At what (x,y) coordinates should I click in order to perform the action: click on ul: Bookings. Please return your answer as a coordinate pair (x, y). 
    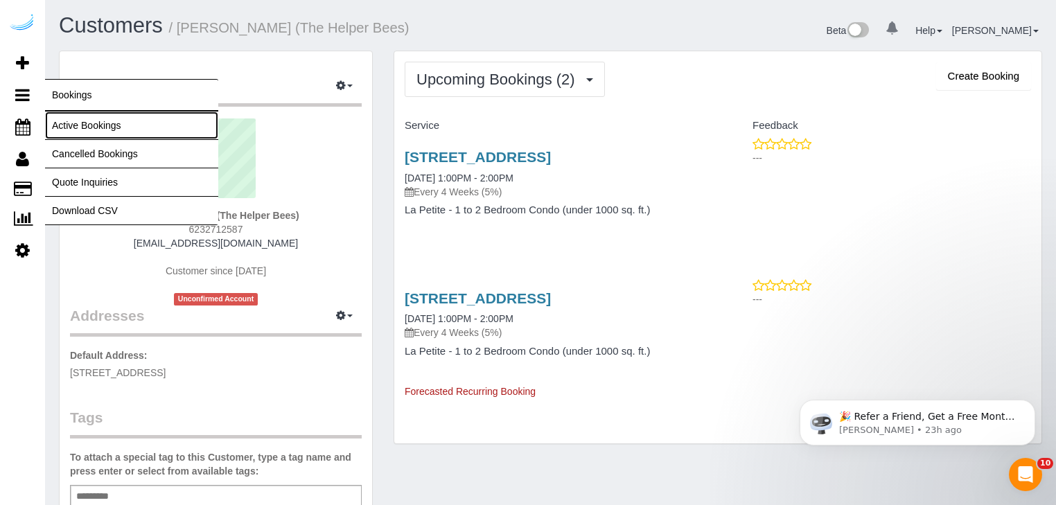
    Looking at the image, I should click on (132, 168).